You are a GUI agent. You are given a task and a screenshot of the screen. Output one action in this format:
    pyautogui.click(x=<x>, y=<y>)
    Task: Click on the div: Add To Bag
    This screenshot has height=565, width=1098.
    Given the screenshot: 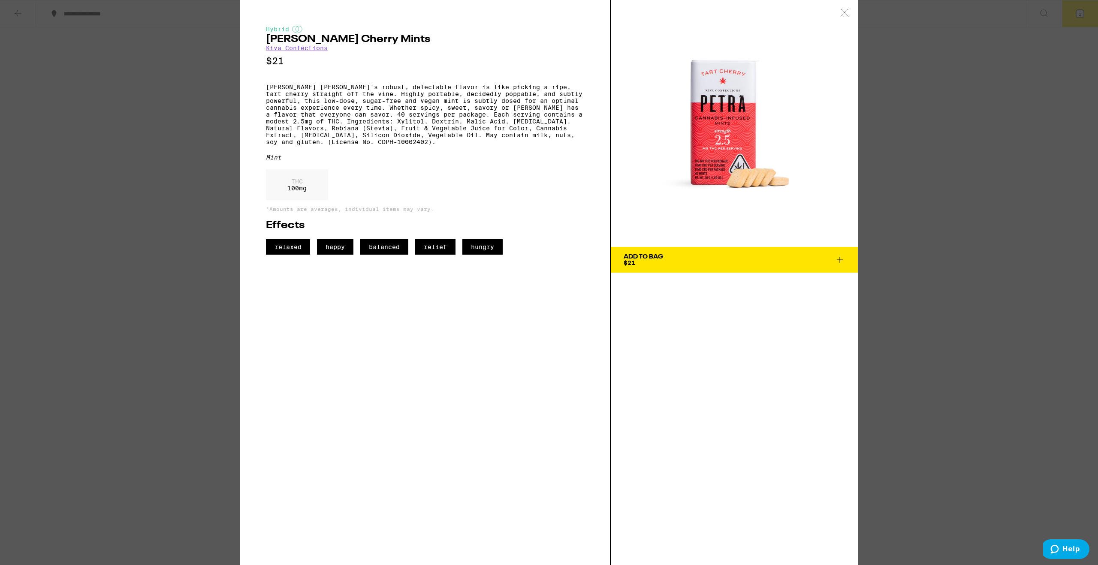 What is the action you would take?
    pyautogui.click(x=643, y=257)
    